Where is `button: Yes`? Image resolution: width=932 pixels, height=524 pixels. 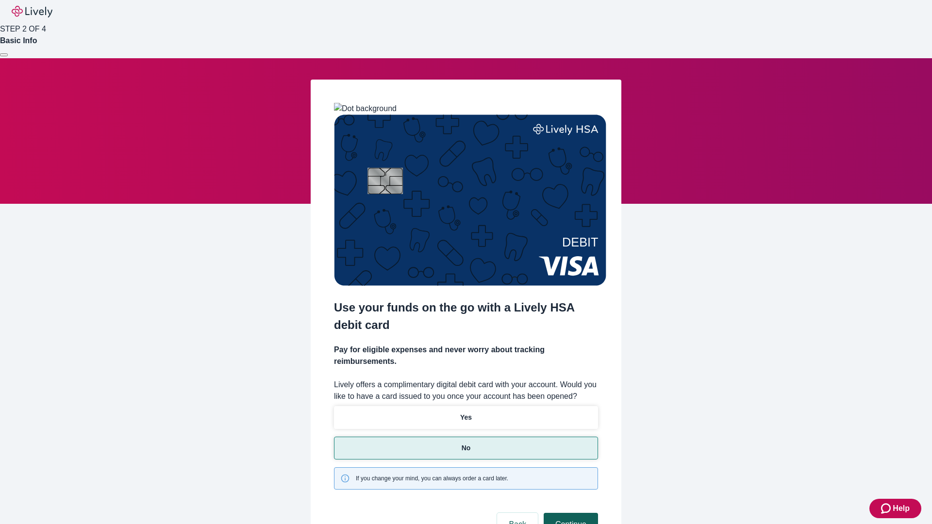
button: Yes is located at coordinates (466, 418).